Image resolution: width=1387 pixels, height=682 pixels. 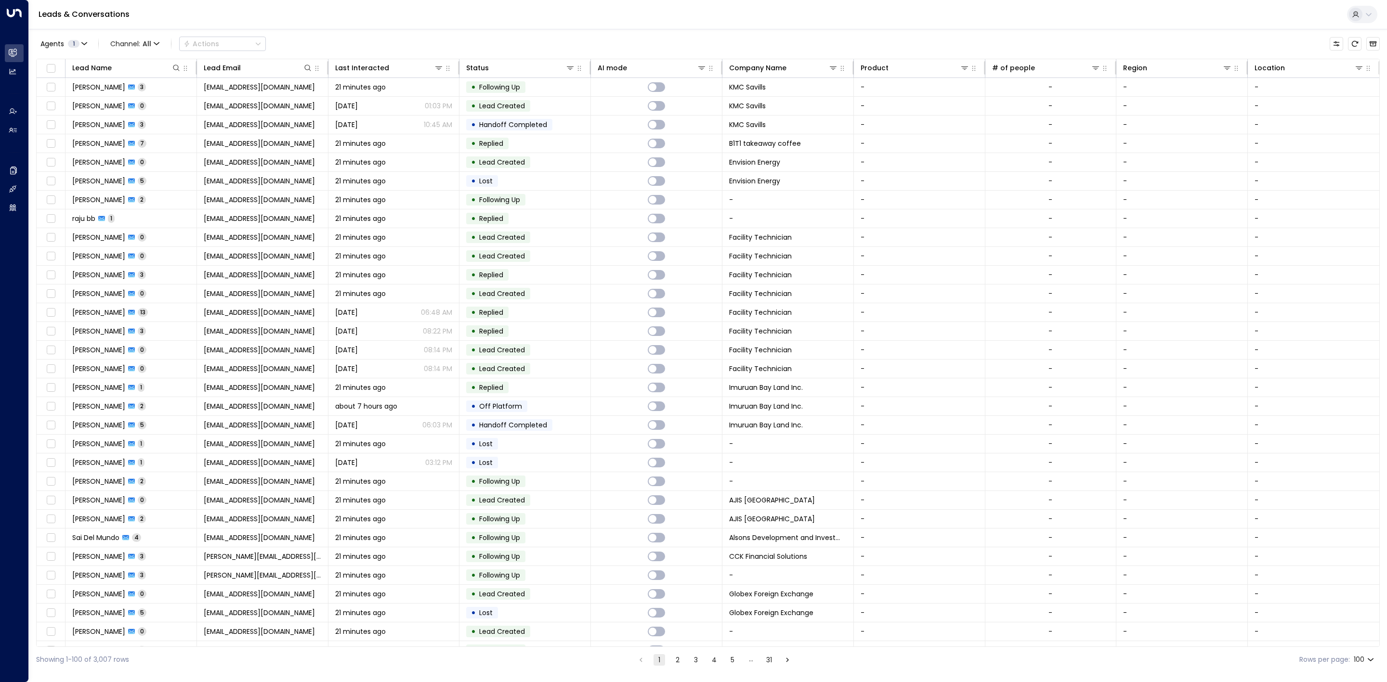 I want to click on span: Following Up, so click(x=499, y=87).